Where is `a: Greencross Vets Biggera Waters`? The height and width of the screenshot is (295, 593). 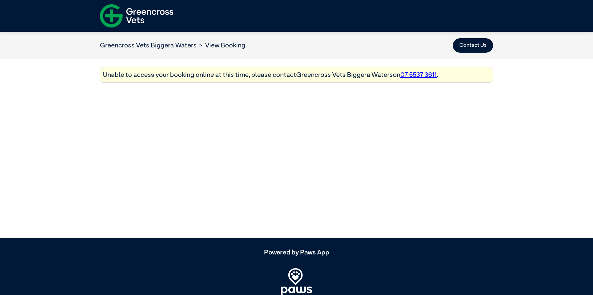 a: Greencross Vets Biggera Waters is located at coordinates (148, 46).